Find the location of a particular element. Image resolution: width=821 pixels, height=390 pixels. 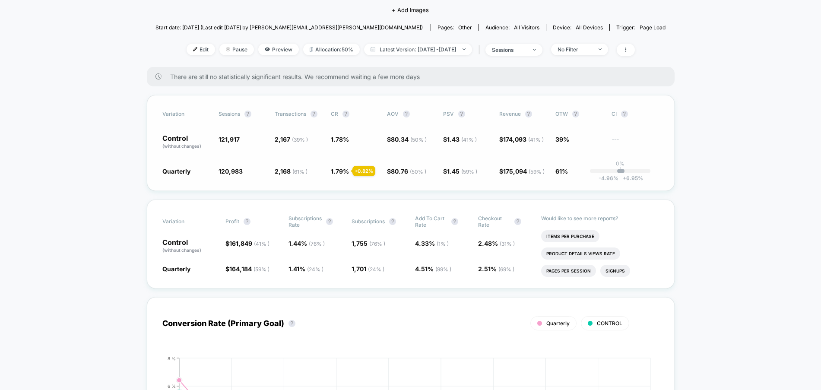

span: Subscriptions is located at coordinates (368, 221).